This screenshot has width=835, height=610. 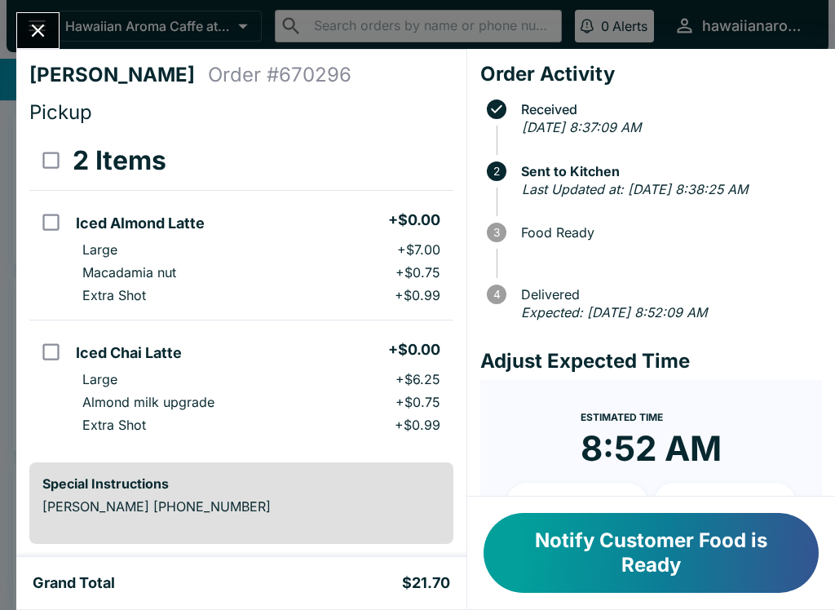 I want to click on h5: $21.70, so click(x=426, y=583).